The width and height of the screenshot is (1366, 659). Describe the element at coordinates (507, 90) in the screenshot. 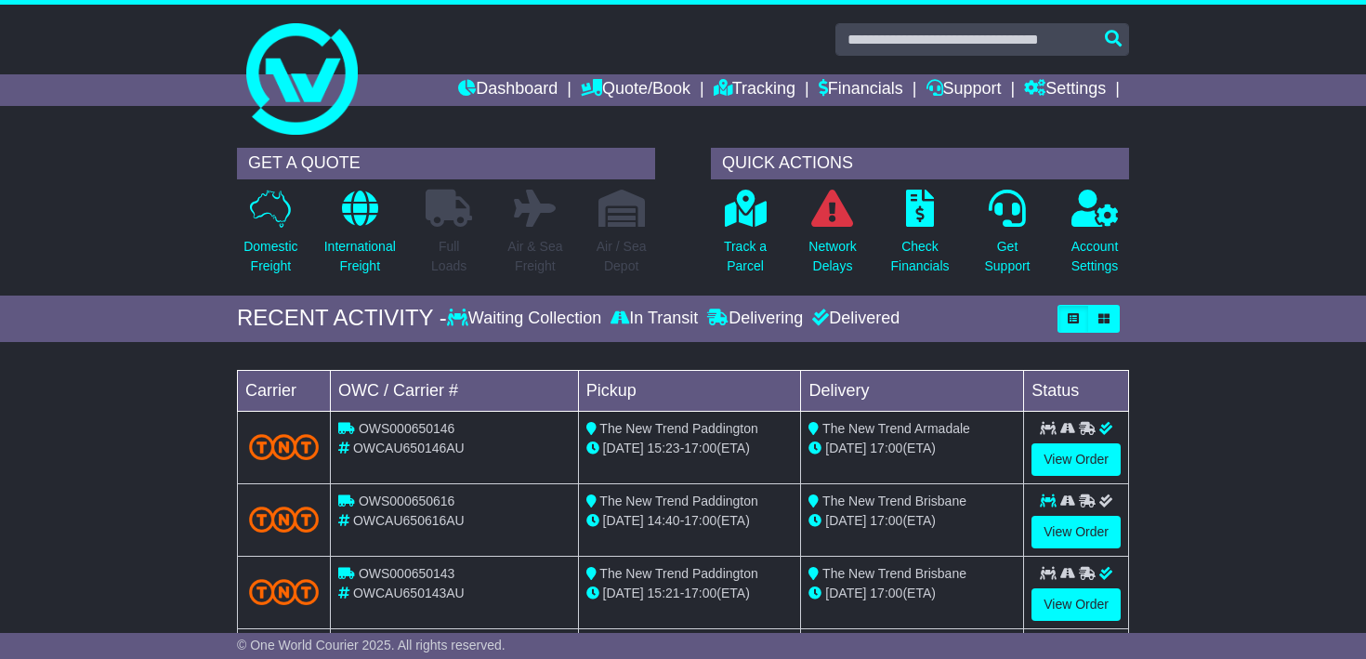

I see `a: Dashboard` at that location.